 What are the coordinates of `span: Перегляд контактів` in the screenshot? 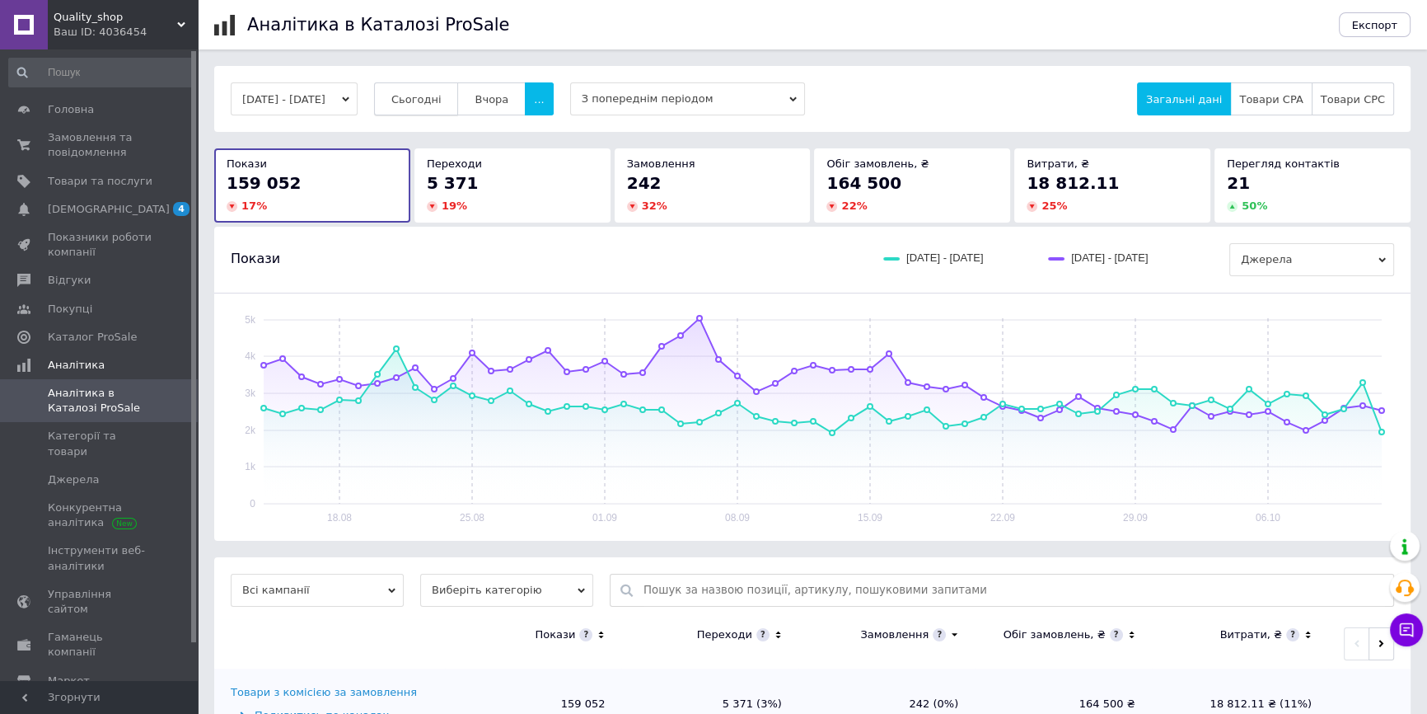 It's located at (1283, 163).